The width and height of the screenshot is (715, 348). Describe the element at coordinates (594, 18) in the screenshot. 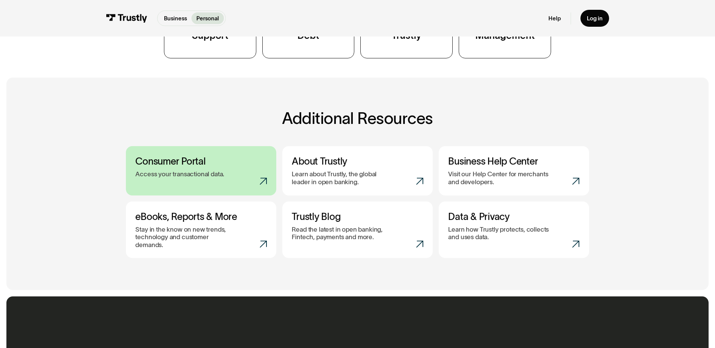

I see `a: Log in` at that location.